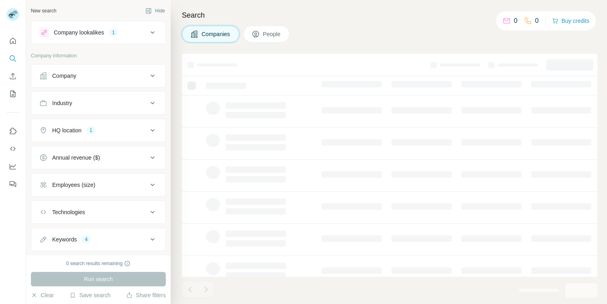  What do you see at coordinates (146, 295) in the screenshot?
I see `button: Share filters` at bounding box center [146, 295].